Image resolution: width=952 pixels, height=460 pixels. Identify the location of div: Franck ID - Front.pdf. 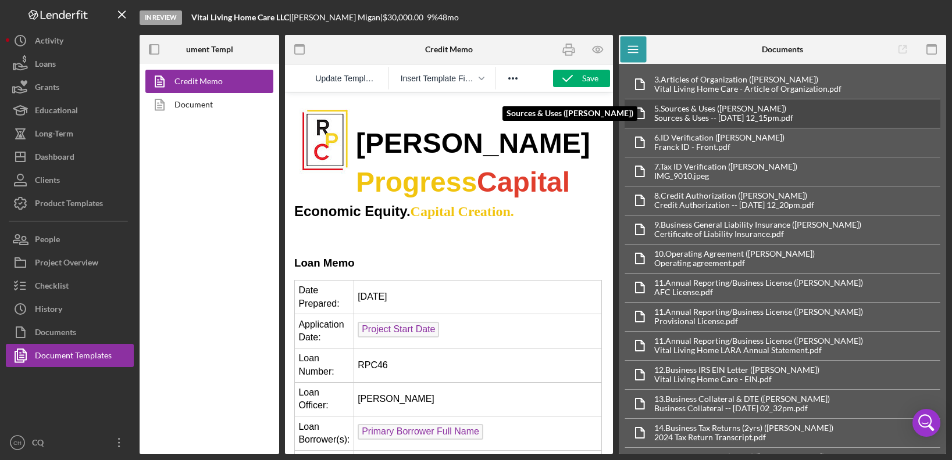
(719, 147).